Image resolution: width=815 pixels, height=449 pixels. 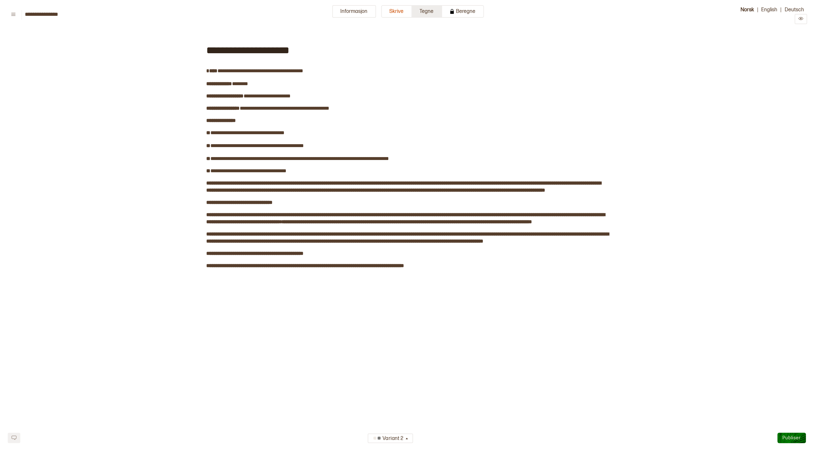 I want to click on a: Tegne, so click(x=427, y=15).